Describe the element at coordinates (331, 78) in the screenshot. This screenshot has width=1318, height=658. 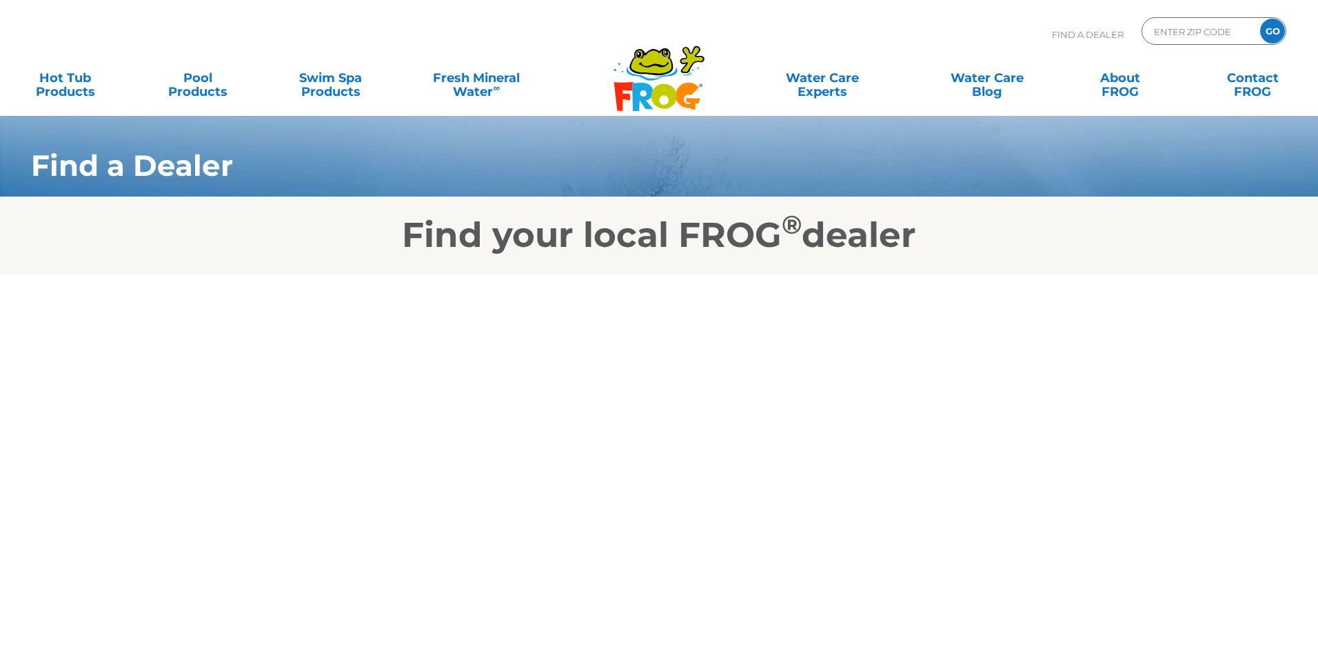
I see `a: Swim SpaProducts` at that location.